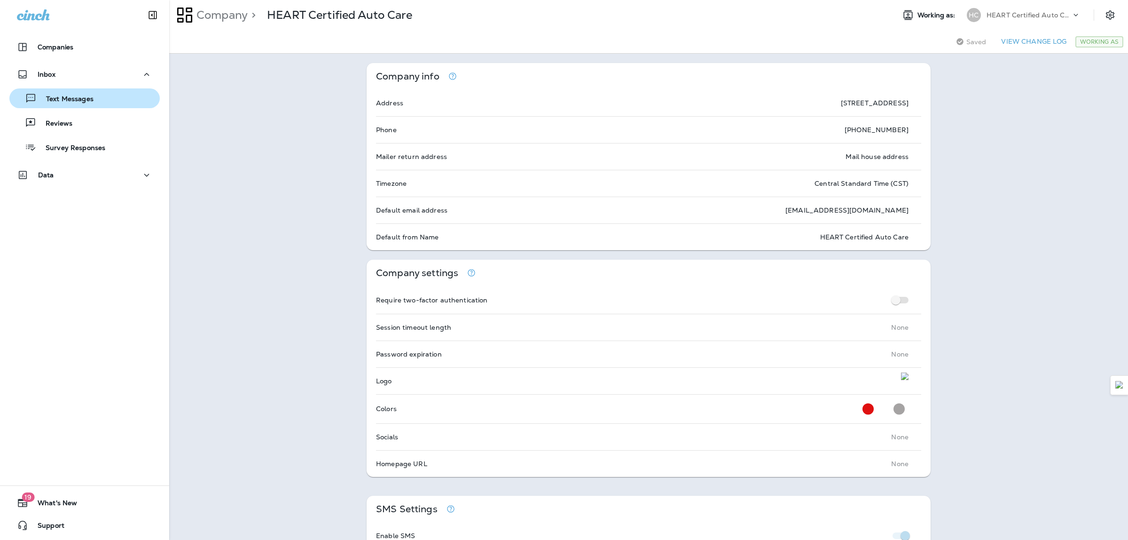 This screenshot has height=540, width=1128. What do you see at coordinates (1110, 15) in the screenshot?
I see `button: Settings` at bounding box center [1110, 15].